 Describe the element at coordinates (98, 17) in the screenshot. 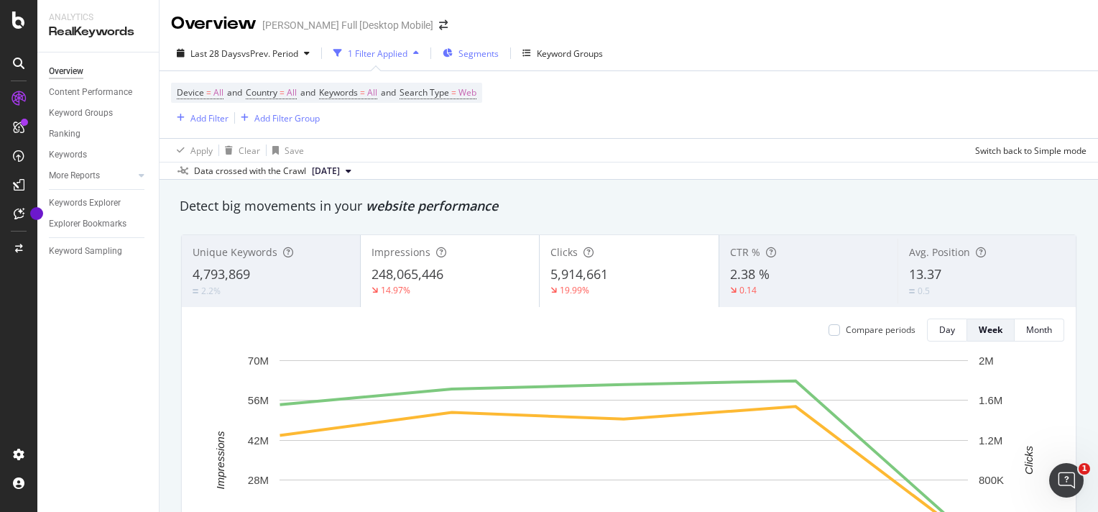

I see `div: Analytics` at that location.